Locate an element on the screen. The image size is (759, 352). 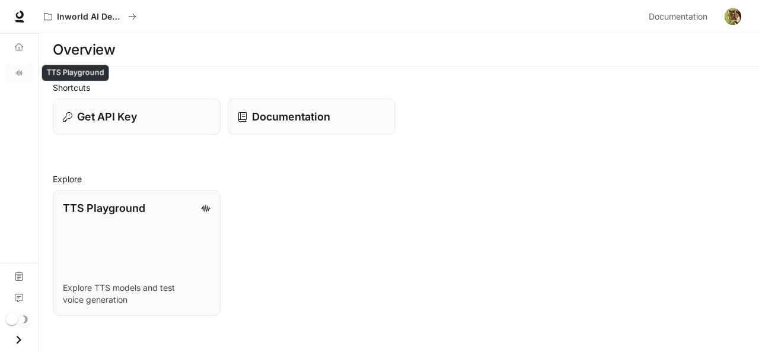
span: Dark mode toggle is located at coordinates (12, 319).